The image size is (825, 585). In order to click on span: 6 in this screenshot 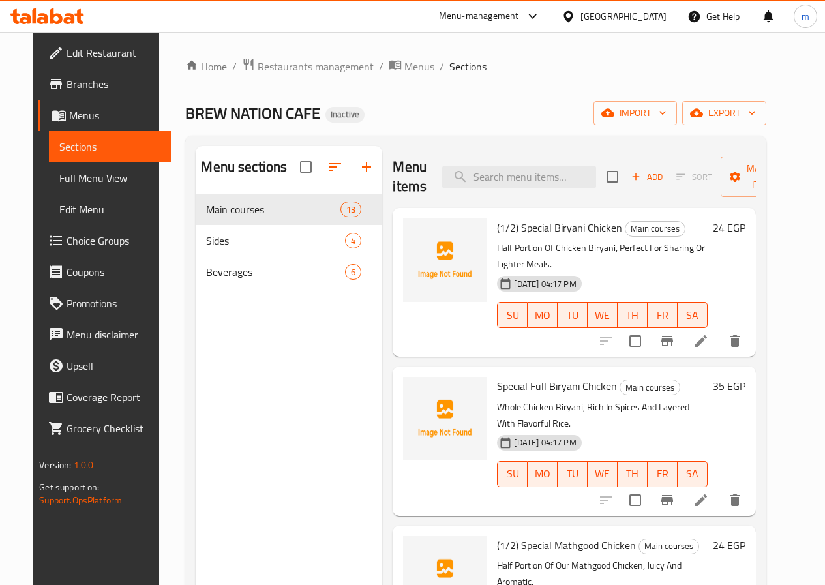, I will do `click(353, 272)`.